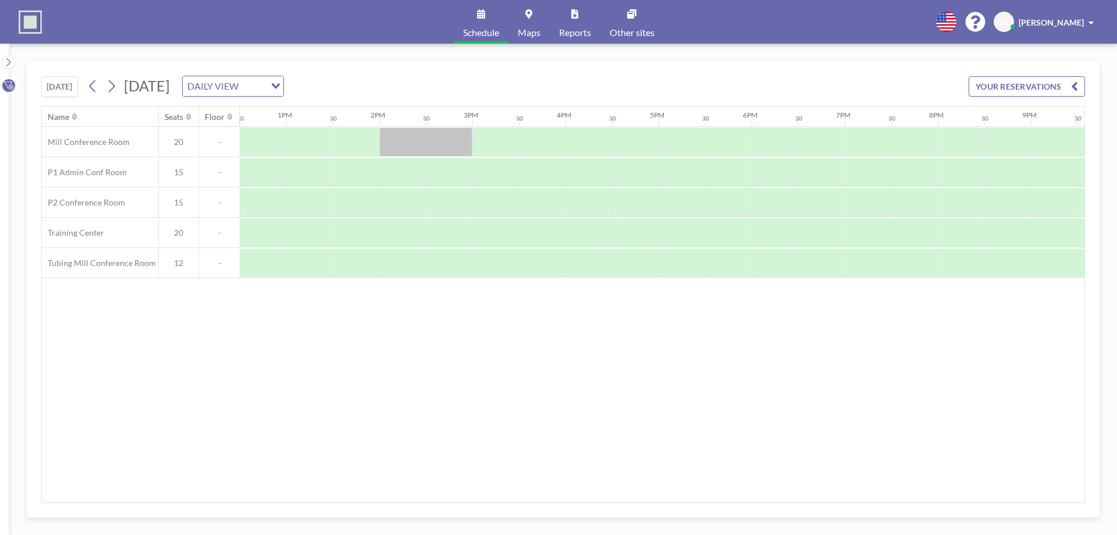  What do you see at coordinates (529, 33) in the screenshot?
I see `span: Maps` at bounding box center [529, 33].